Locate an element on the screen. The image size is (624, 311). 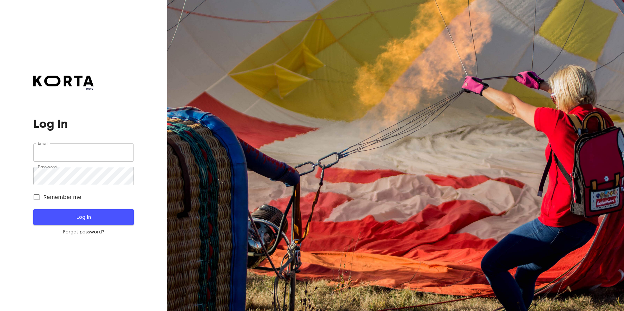
img: Korta is located at coordinates (63, 81).